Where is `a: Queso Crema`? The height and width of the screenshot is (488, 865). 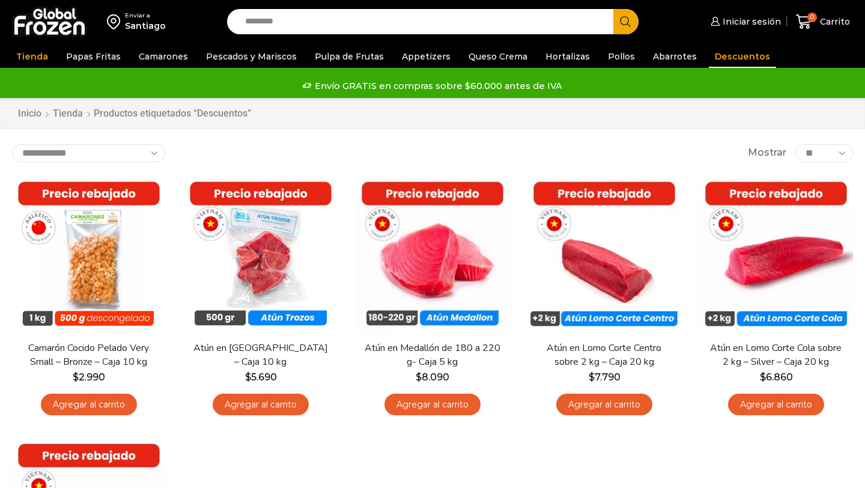 a: Queso Crema is located at coordinates (498, 56).